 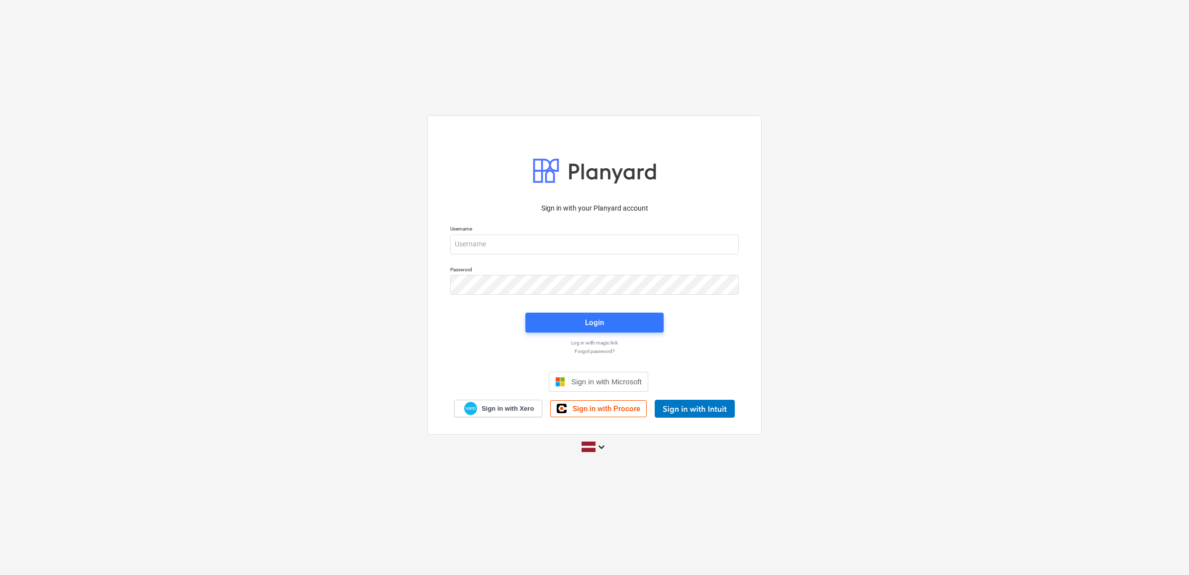 What do you see at coordinates (595, 270) in the screenshot?
I see `p: Password` at bounding box center [595, 270].